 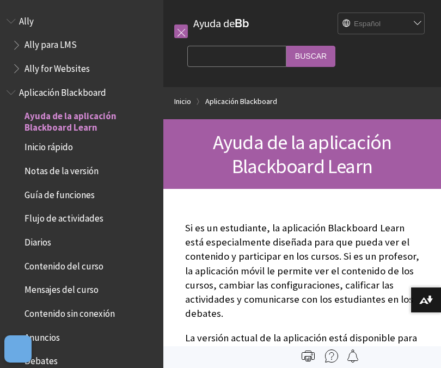 I want to click on img: Follow this page, so click(x=353, y=356).